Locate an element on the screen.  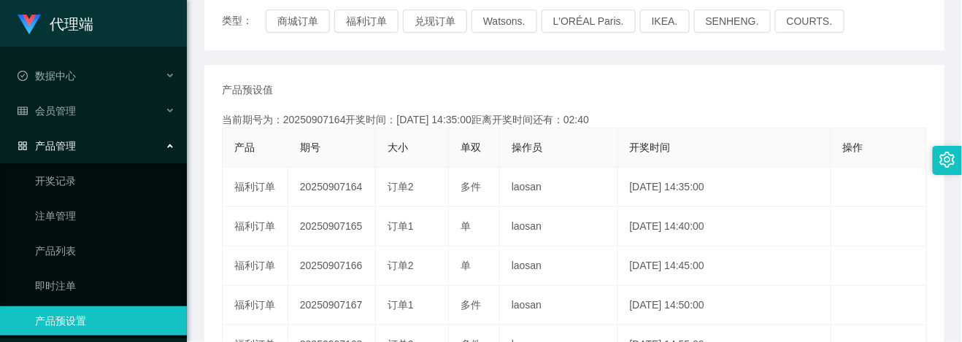
a: 代理端 is located at coordinates (55, 23).